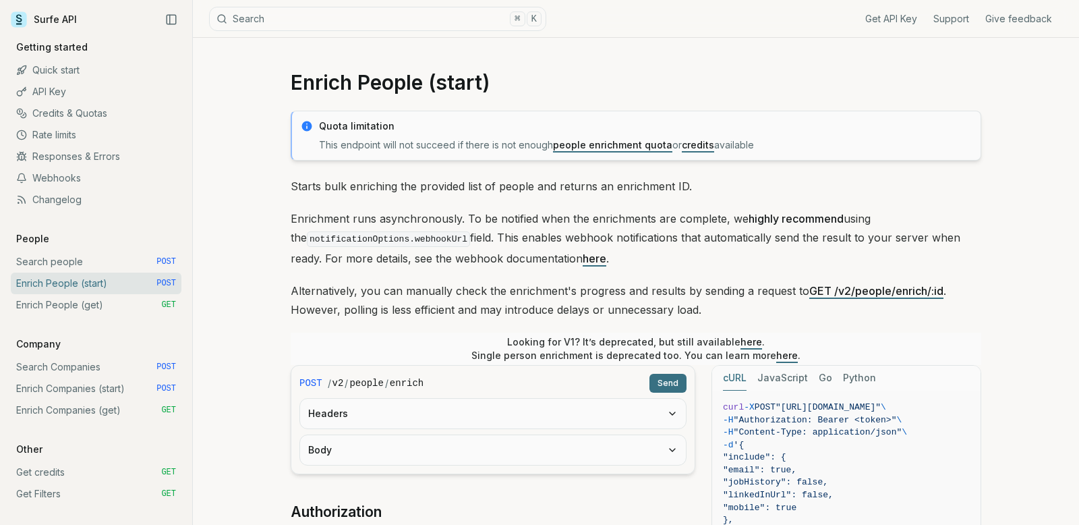  What do you see at coordinates (96, 92) in the screenshot?
I see `a: API Key` at bounding box center [96, 92].